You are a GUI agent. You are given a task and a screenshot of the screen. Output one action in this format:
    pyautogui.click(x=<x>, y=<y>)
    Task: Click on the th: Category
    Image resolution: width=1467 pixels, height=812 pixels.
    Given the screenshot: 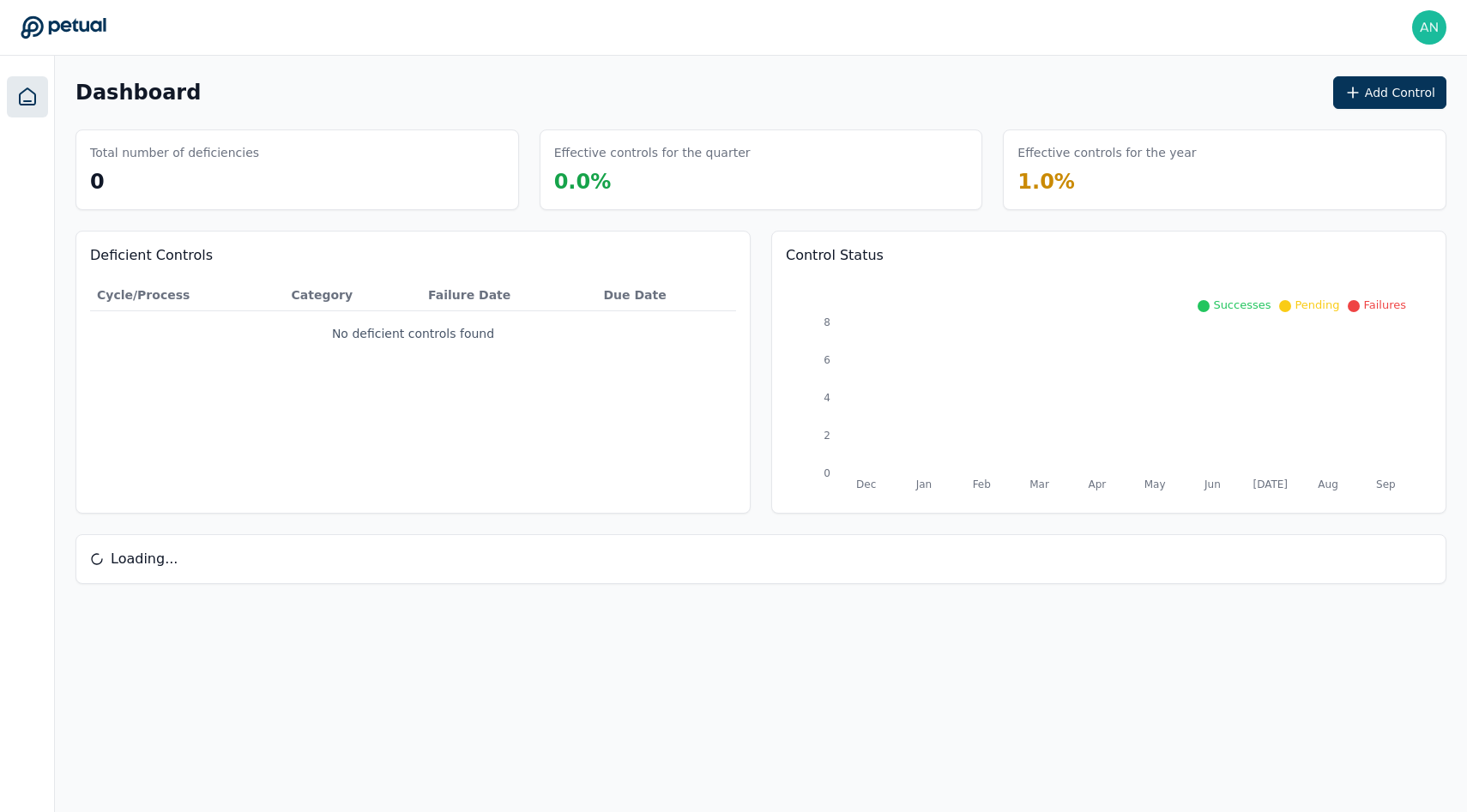 What is the action you would take?
    pyautogui.click(x=353, y=295)
    